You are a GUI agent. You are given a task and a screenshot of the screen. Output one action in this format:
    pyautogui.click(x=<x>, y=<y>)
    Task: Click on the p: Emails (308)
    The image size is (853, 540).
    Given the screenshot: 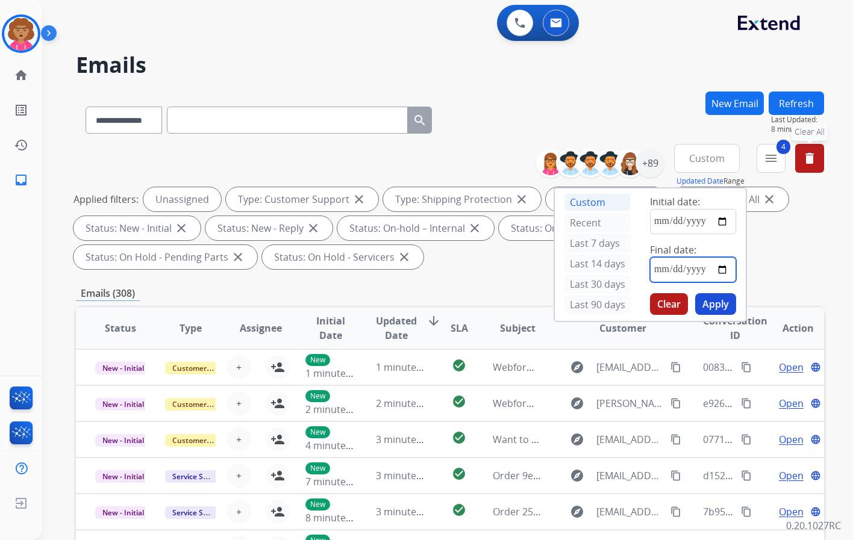 What is the action you would take?
    pyautogui.click(x=108, y=293)
    